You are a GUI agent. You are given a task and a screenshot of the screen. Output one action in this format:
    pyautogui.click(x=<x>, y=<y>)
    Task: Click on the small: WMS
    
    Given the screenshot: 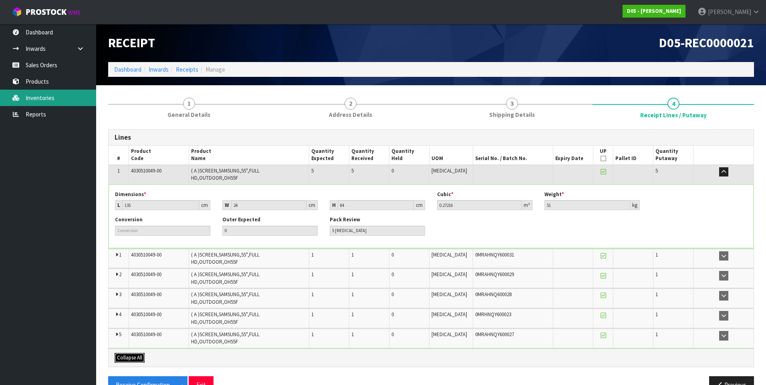 What is the action you would take?
    pyautogui.click(x=74, y=12)
    